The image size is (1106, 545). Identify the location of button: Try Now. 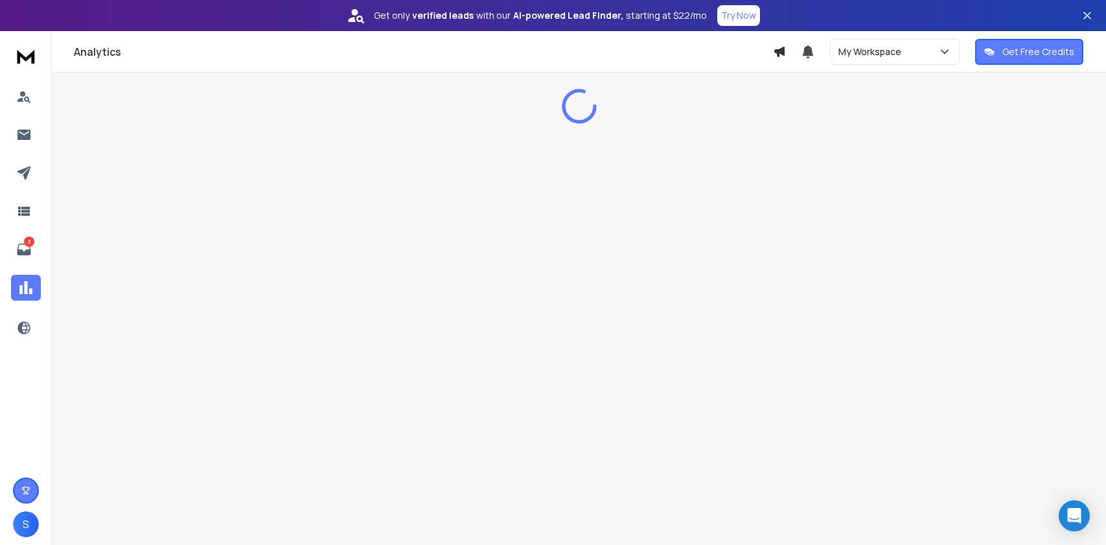
(739, 16).